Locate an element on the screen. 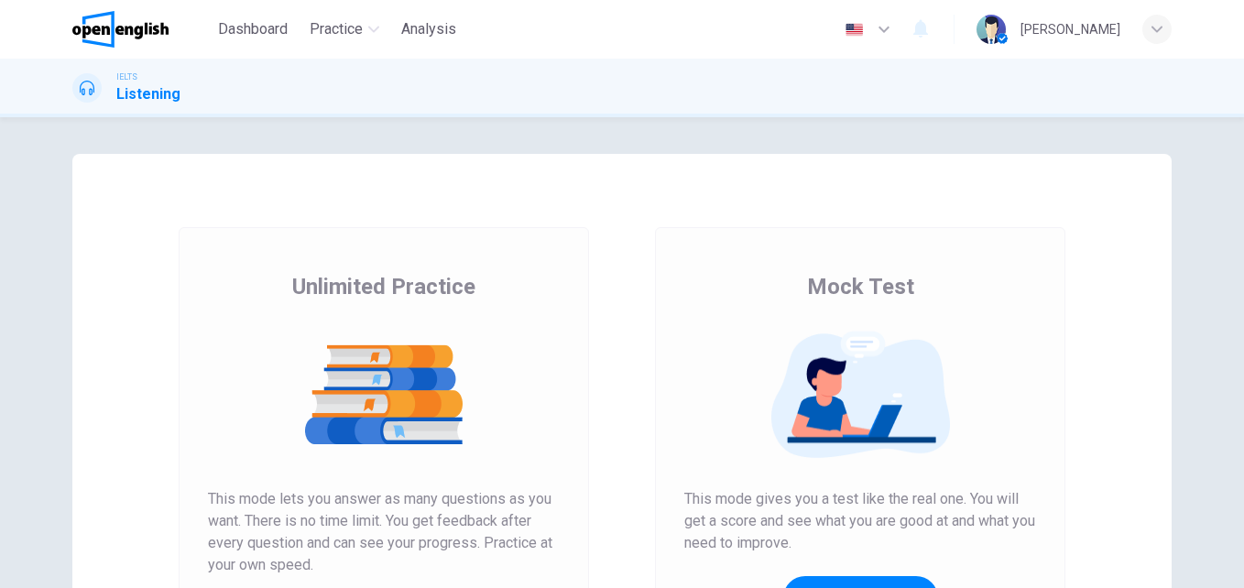  span: Practice is located at coordinates (336, 29).